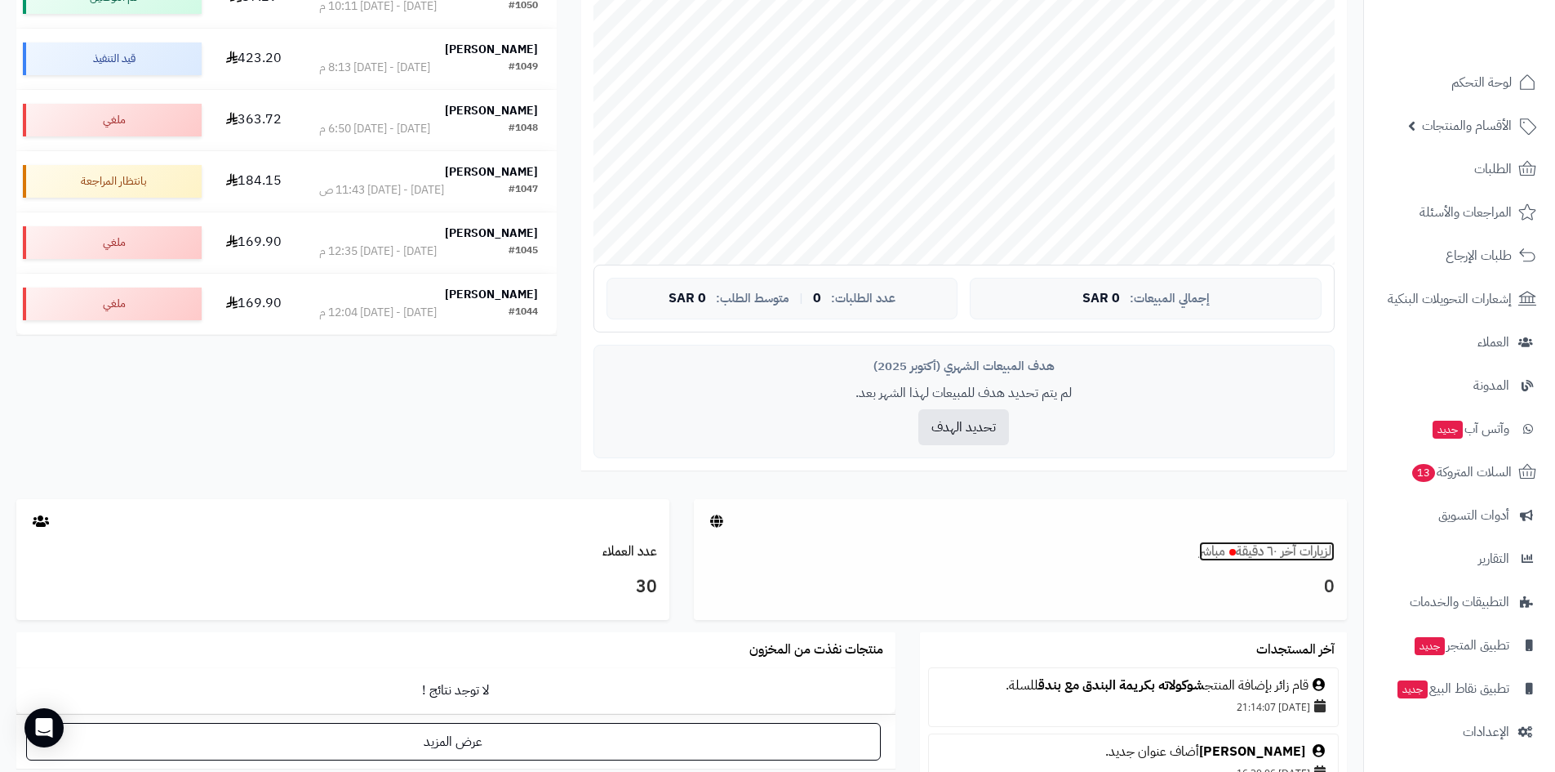  I want to click on div: بانتظار المراجعة, so click(112, 181).